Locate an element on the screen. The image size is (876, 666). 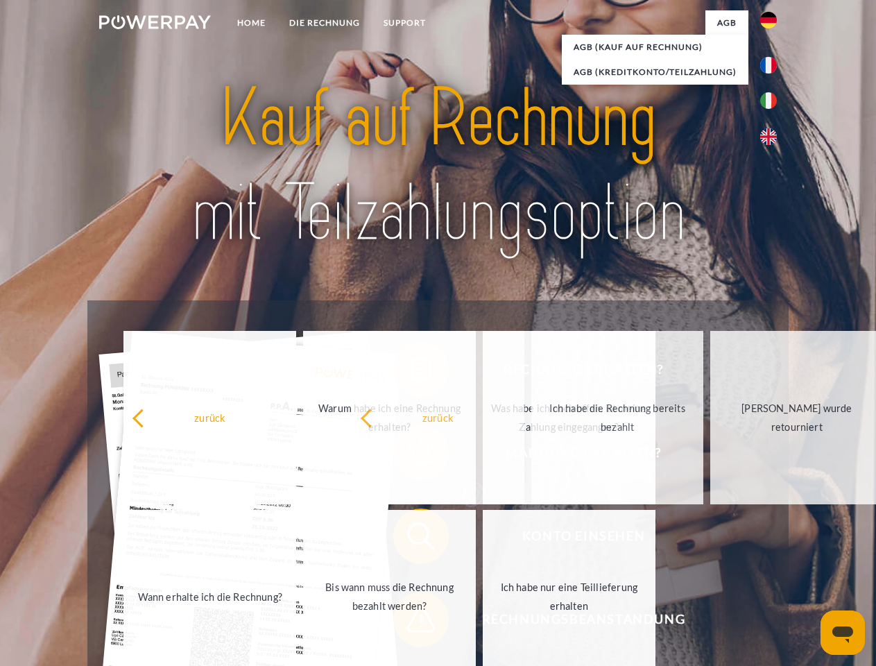
a: AGB (Kauf auf Rechnung) is located at coordinates (655, 47).